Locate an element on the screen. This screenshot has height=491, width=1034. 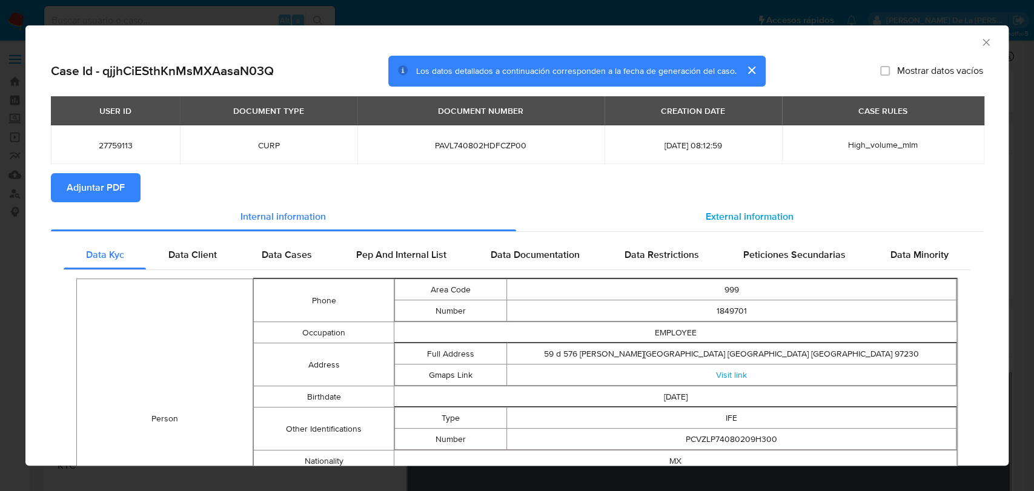
div: DOCUMENT NUMBER is located at coordinates (481, 111).